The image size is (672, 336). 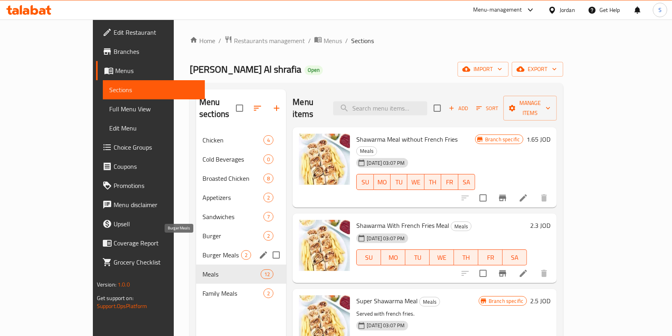 What do you see at coordinates (437, 108) in the screenshot?
I see `span: Select section` at bounding box center [437, 108].